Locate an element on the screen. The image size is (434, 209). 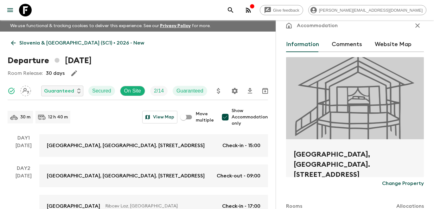
div: Secured is located at coordinates (102, 91).